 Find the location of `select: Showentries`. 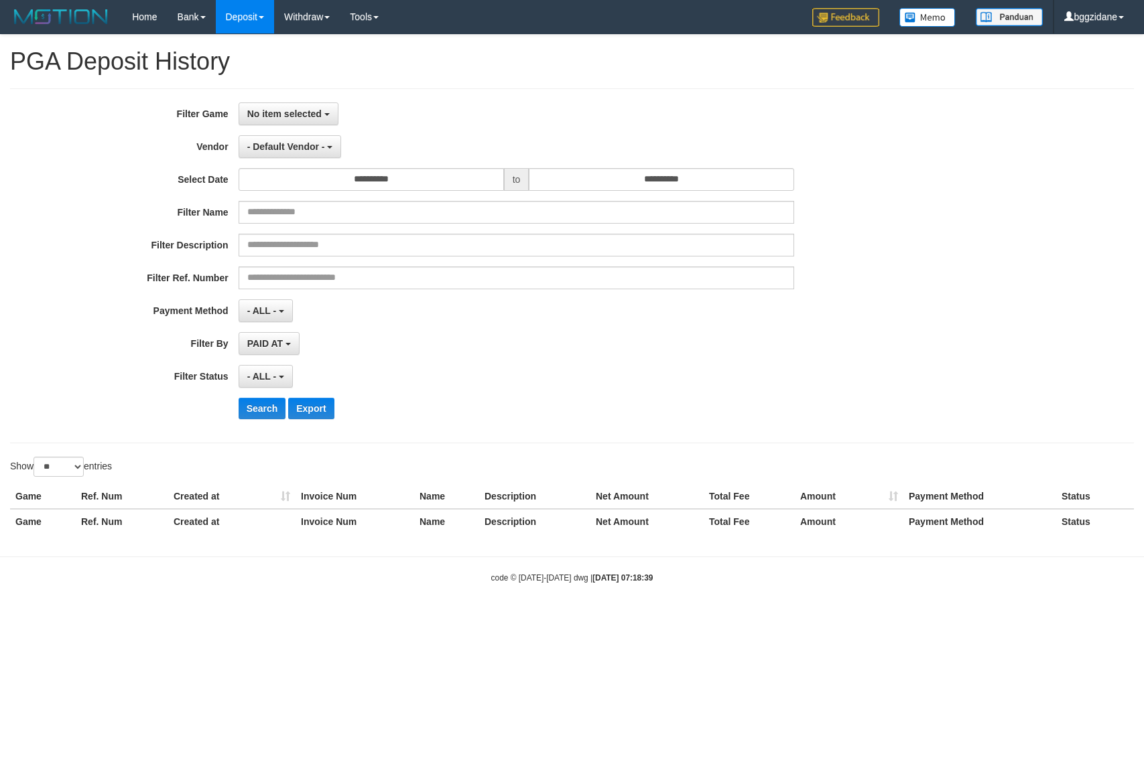

select: Showentries is located at coordinates (58, 467).